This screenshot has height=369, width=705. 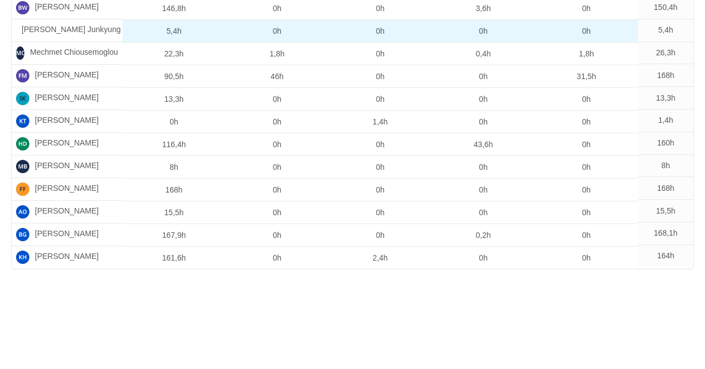 I want to click on img: FM, so click(x=23, y=76).